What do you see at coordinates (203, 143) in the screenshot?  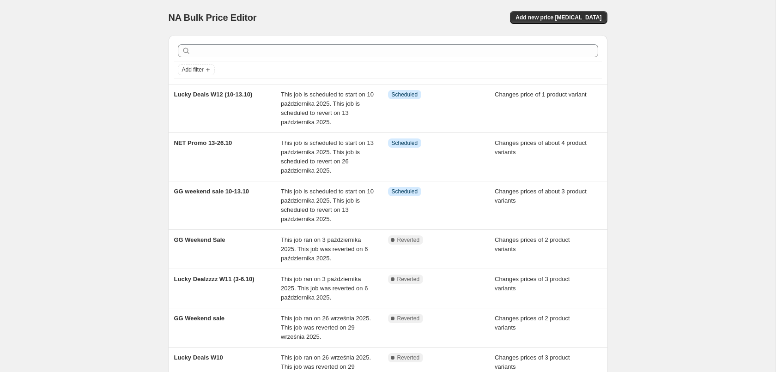 I see `span: NET Promo 13-26.10` at bounding box center [203, 143].